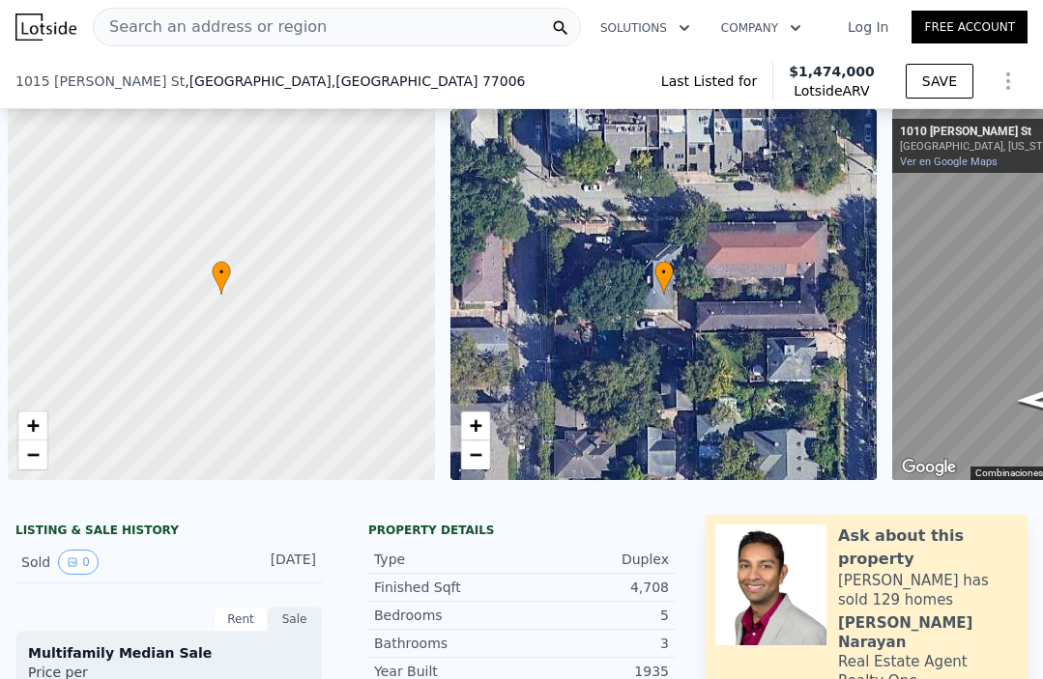 This screenshot has height=679, width=1043. What do you see at coordinates (708, 81) in the screenshot?
I see `span: Last Listed for` at bounding box center [708, 81].